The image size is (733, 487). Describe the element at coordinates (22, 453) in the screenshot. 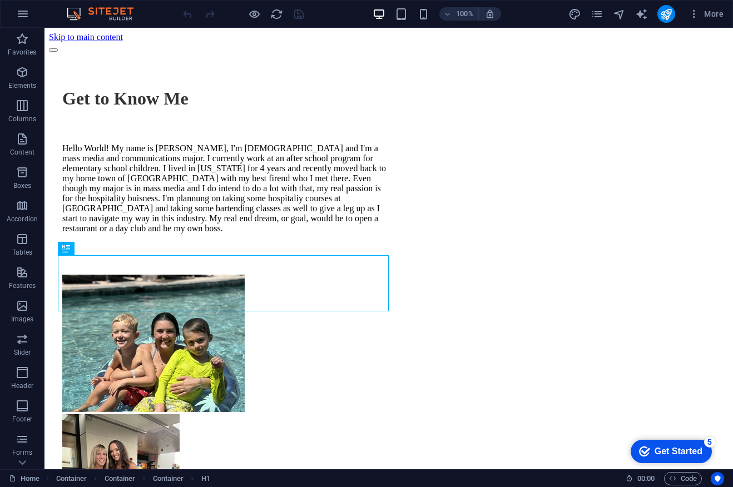

I see `p: Forms` at that location.